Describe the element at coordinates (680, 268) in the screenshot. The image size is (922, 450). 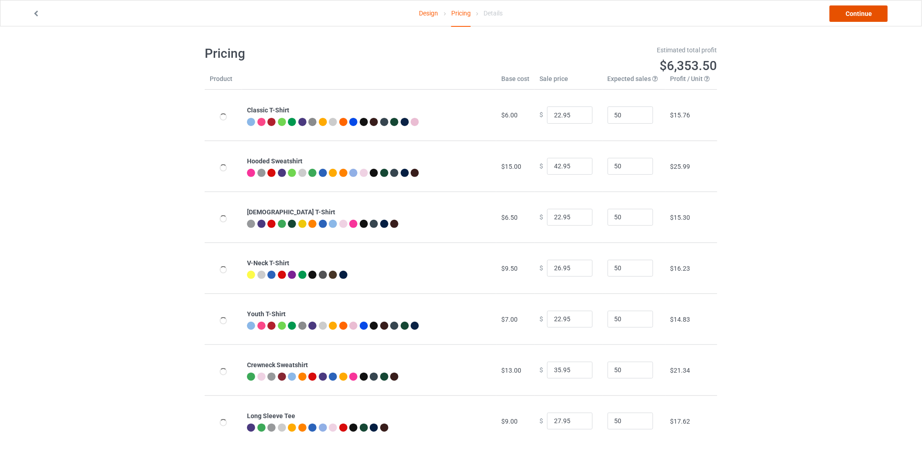
I see `span: $16.23` at that location.